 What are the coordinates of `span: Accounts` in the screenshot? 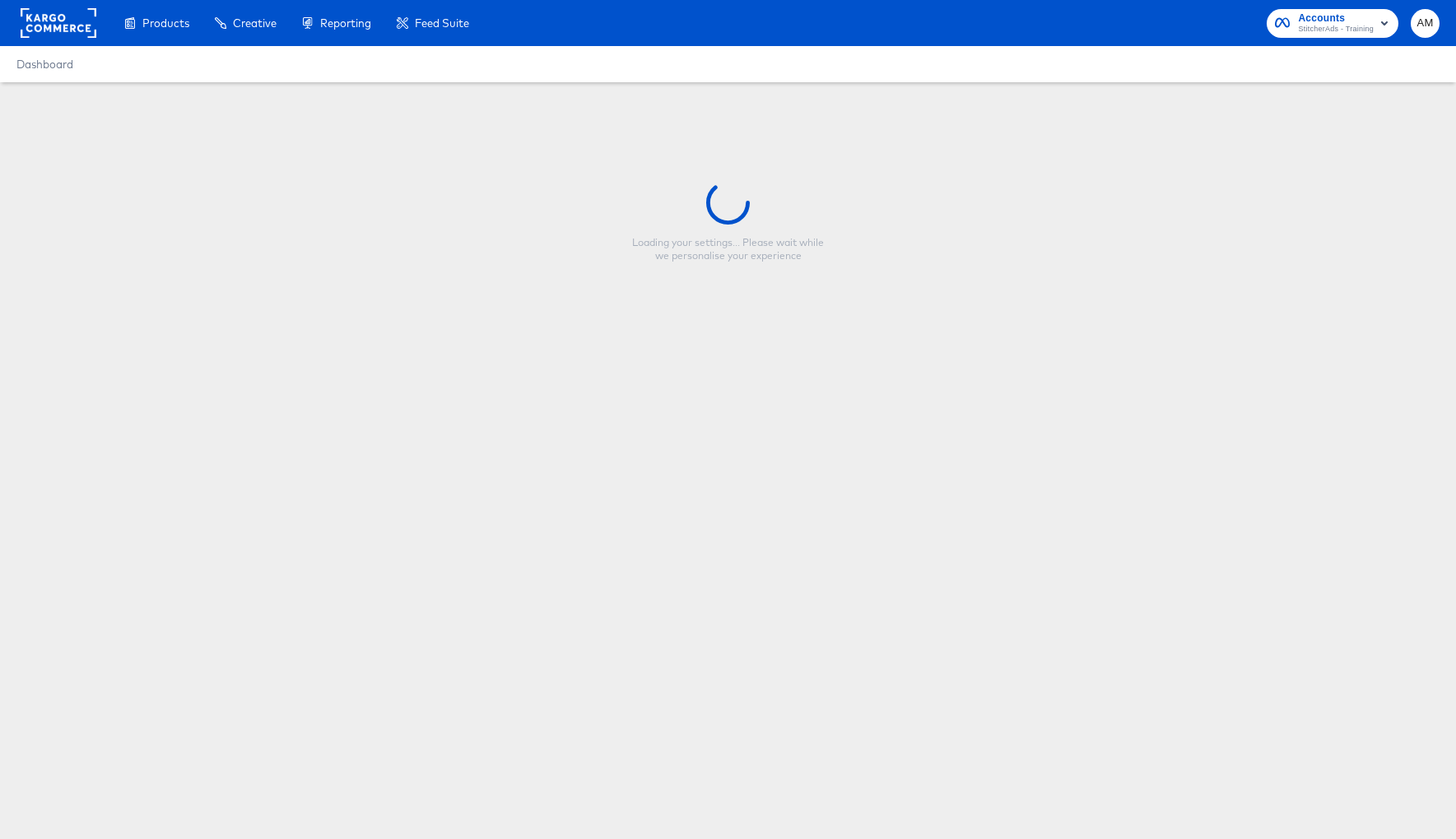 It's located at (1336, 18).